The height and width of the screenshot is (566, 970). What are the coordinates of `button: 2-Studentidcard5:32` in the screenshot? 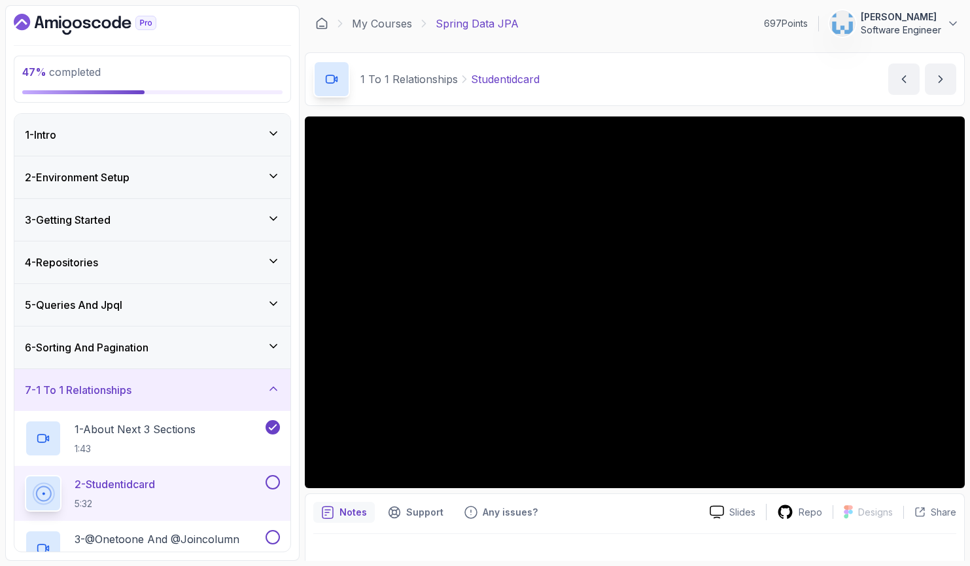 It's located at (152, 493).